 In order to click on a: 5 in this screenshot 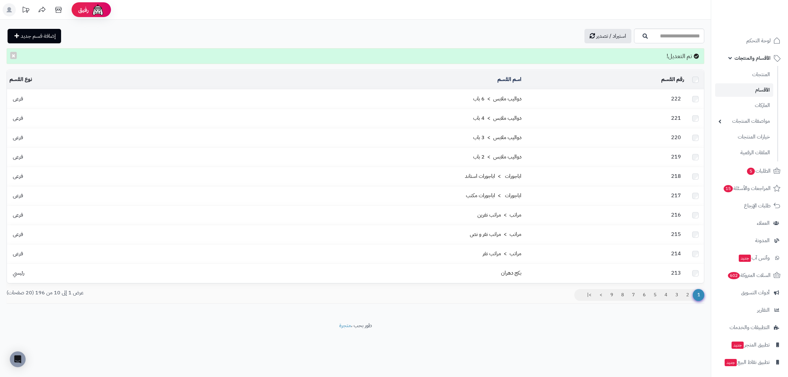, I will do `click(655, 295)`.